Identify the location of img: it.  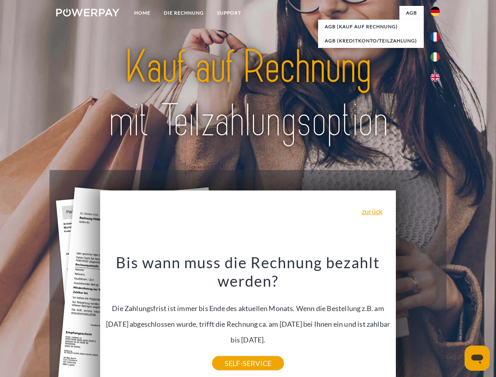
(435, 57).